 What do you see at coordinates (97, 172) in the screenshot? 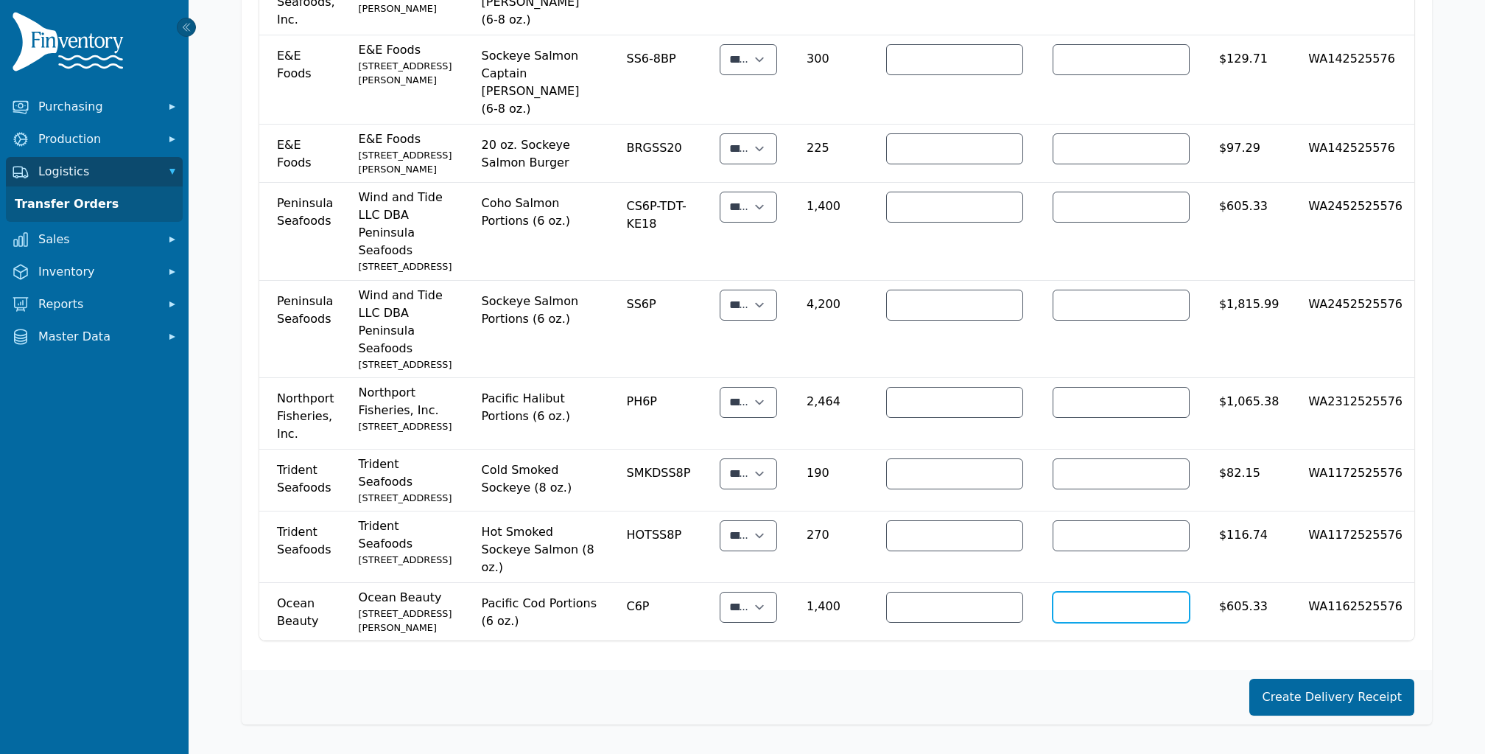
I see `span: Logistics` at bounding box center [97, 172].